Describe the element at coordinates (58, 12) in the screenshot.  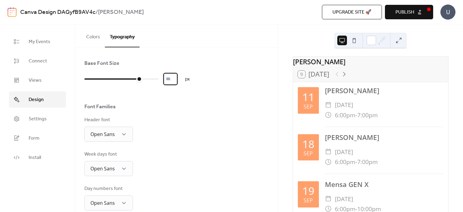
I see `a: Canva Design DAGyfB9AV4c` at that location.